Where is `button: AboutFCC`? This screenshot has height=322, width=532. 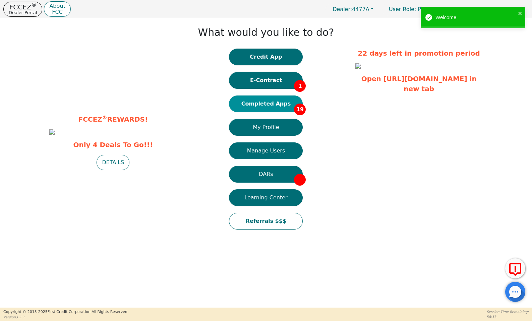 button: AboutFCC is located at coordinates (57, 9).